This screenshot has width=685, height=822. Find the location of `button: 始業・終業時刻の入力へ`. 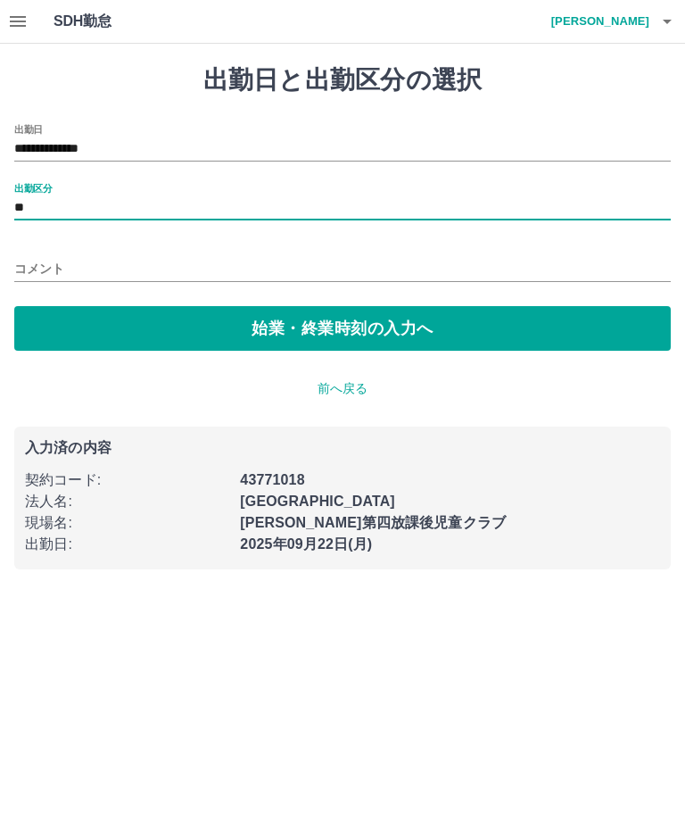

button: 始業・終業時刻の入力へ is located at coordinates (343, 328).